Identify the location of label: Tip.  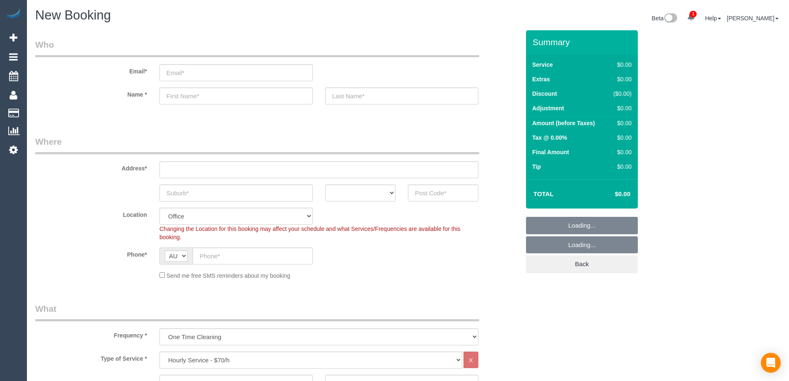
(536, 166).